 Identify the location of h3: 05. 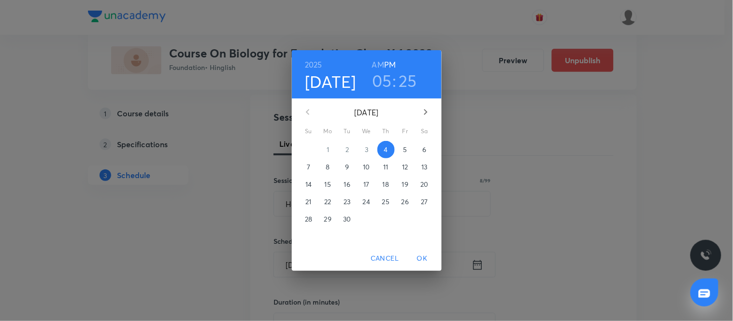
(382, 81).